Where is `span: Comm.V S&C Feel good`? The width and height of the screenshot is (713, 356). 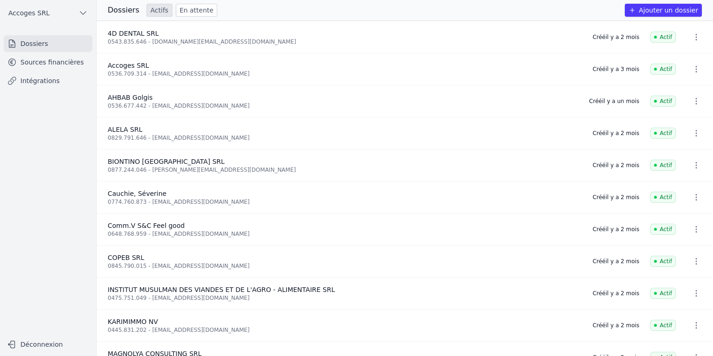 span: Comm.V S&C Feel good is located at coordinates (146, 225).